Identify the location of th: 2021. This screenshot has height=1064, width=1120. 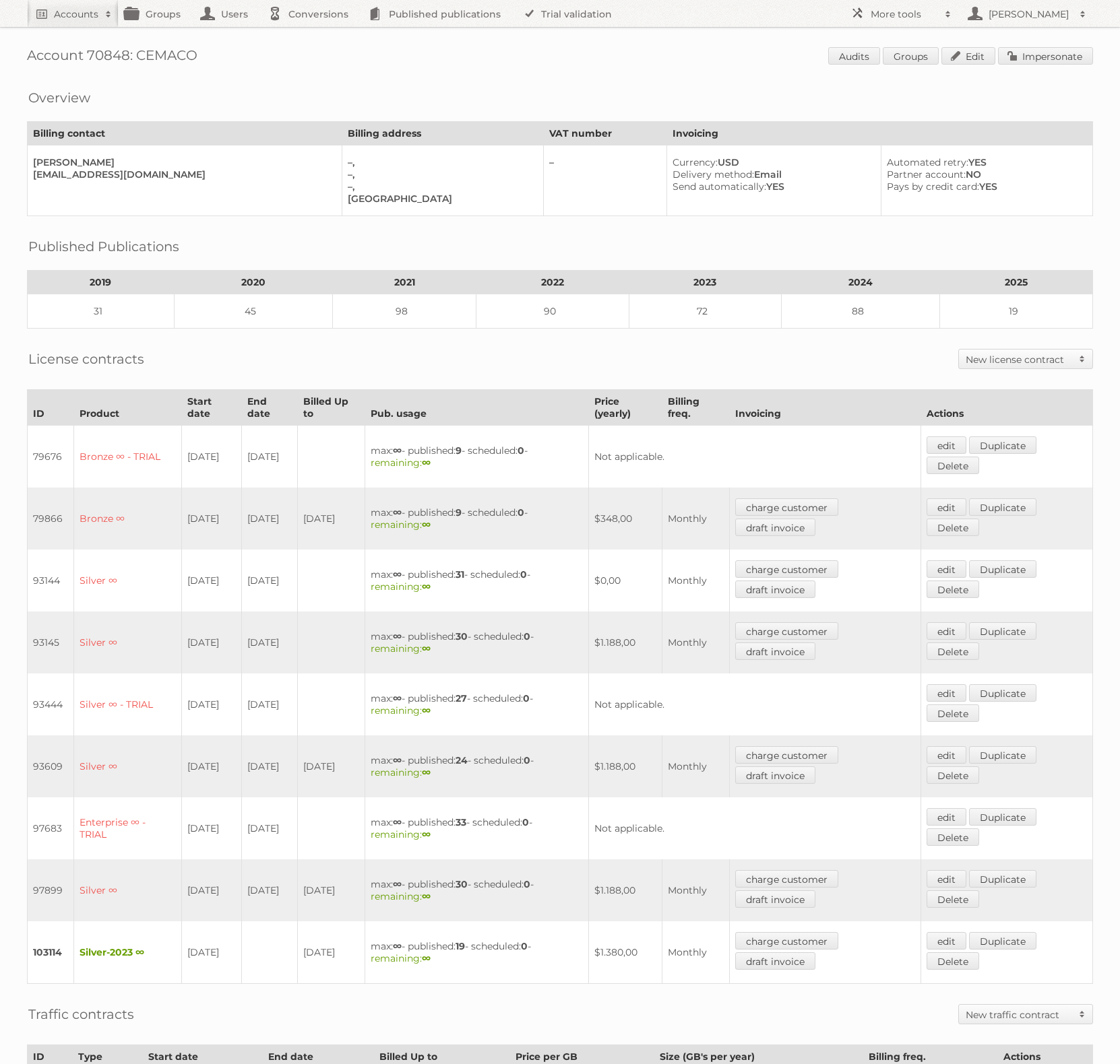
(403, 283).